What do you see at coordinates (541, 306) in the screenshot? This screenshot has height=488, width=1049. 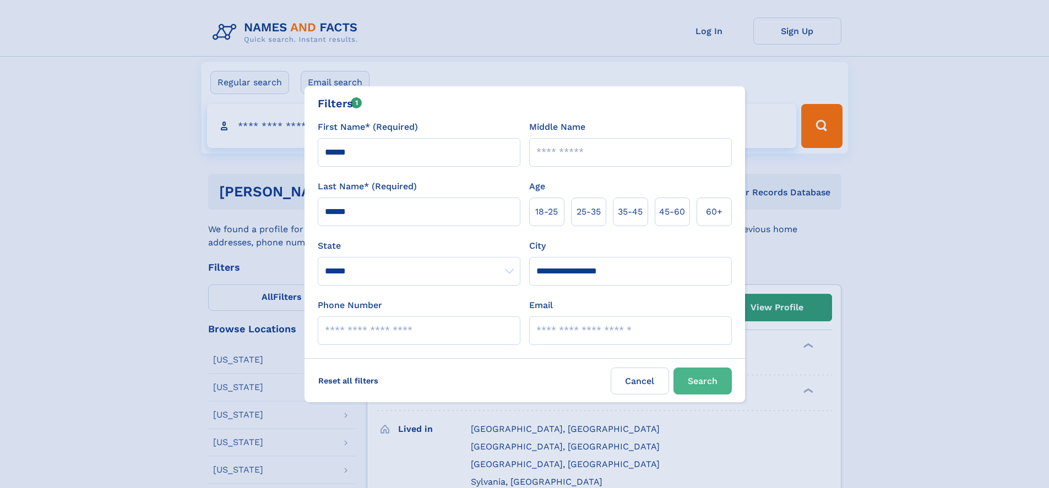 I see `label: Email` at bounding box center [541, 306].